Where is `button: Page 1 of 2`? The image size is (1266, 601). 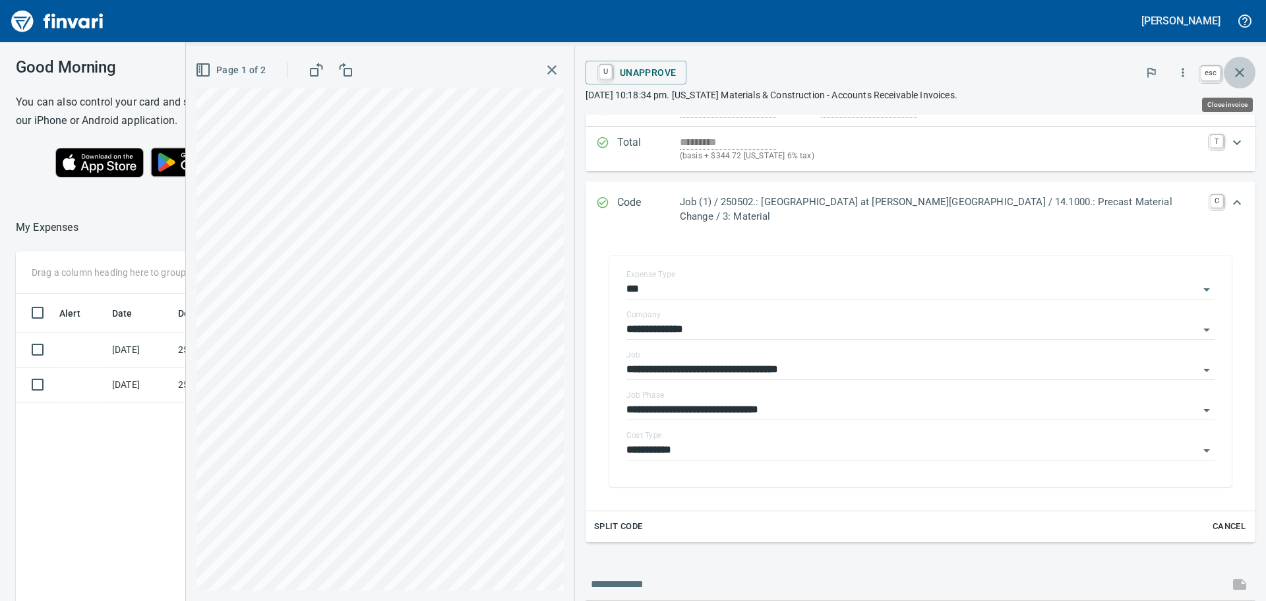 button: Page 1 of 2 is located at coordinates (231, 70).